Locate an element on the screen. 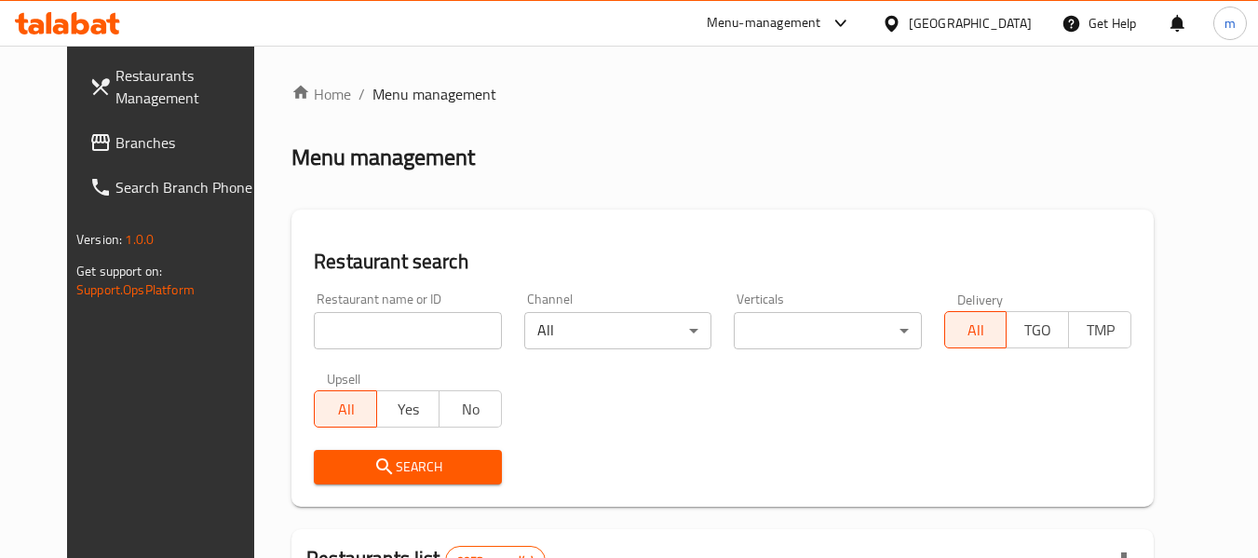 The width and height of the screenshot is (1258, 558). span: m is located at coordinates (1230, 23).